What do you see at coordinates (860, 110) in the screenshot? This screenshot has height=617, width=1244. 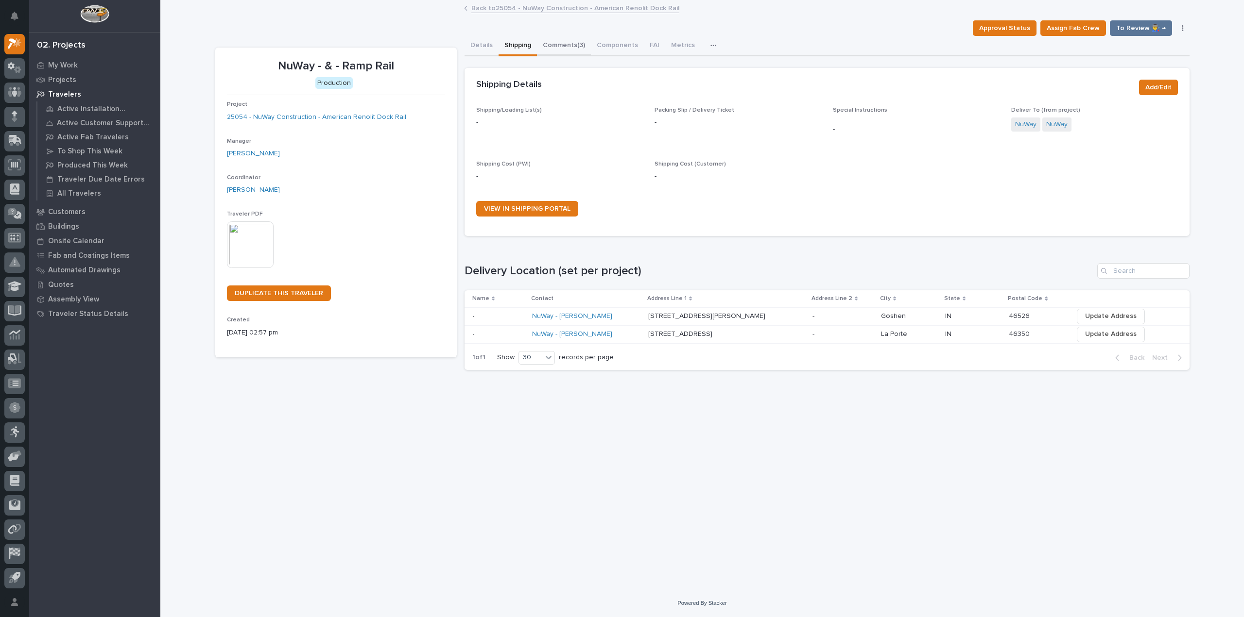 I see `span: Special Instructions` at bounding box center [860, 110].